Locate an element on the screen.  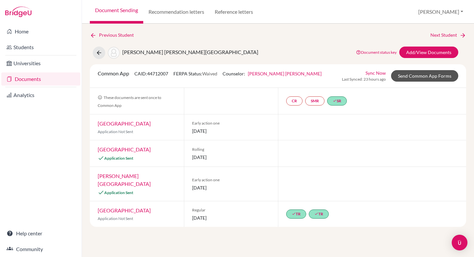
a: Previous Student is located at coordinates (115, 35).